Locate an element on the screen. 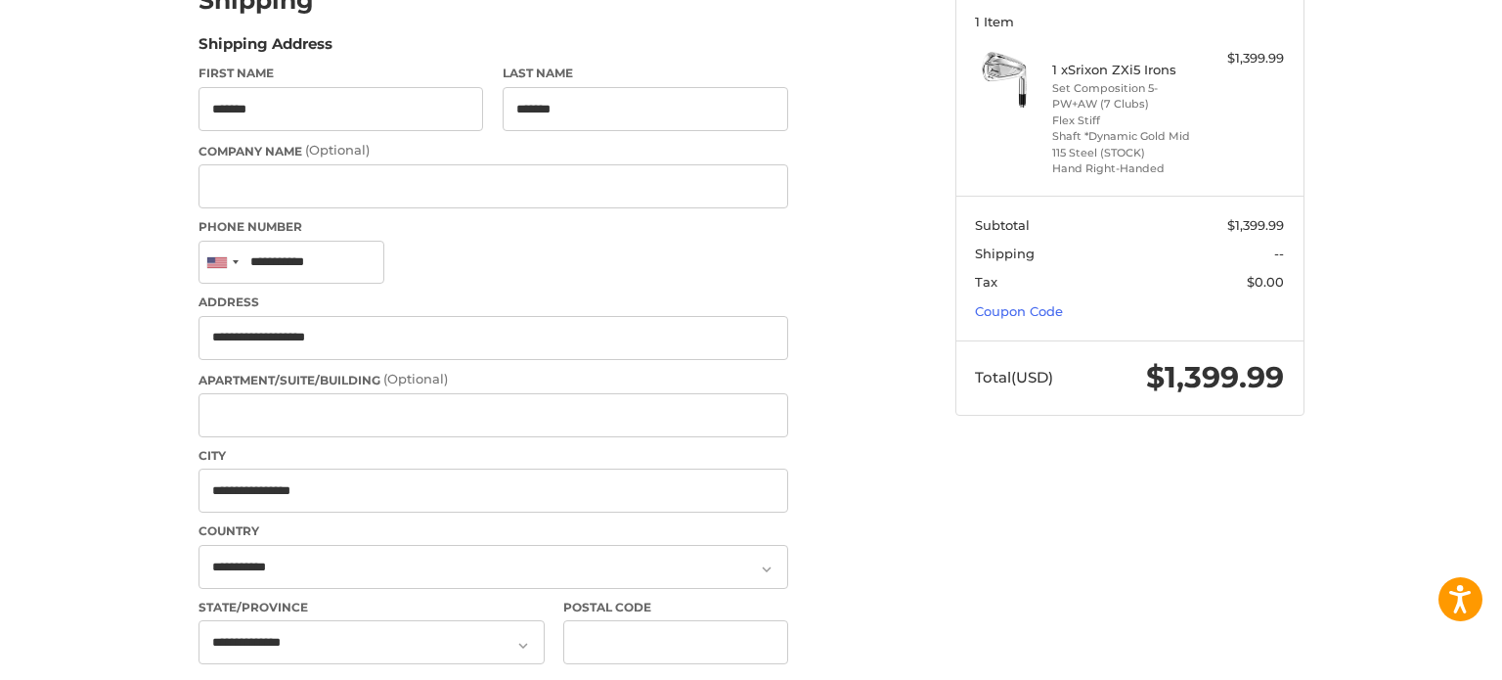  h3: 1 Item is located at coordinates (1129, 22).